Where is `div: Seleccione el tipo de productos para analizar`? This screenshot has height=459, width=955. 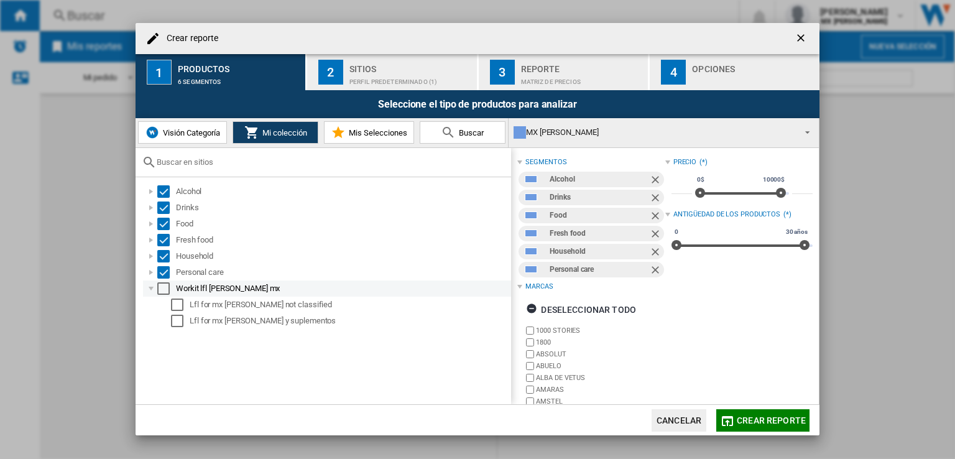
div: Seleccione el tipo de productos para analizar is located at coordinates (478, 104).